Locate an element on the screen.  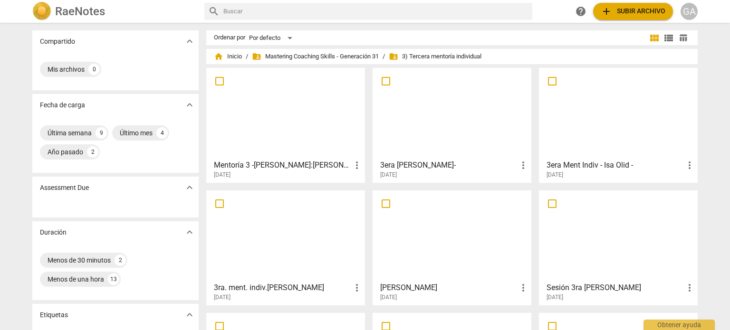
div: Ordenar por is located at coordinates (229, 38).